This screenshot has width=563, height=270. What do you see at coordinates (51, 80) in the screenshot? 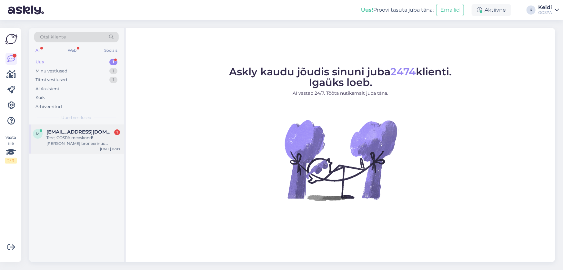
I see `div: Tiimi vestlused` at bounding box center [51, 80].